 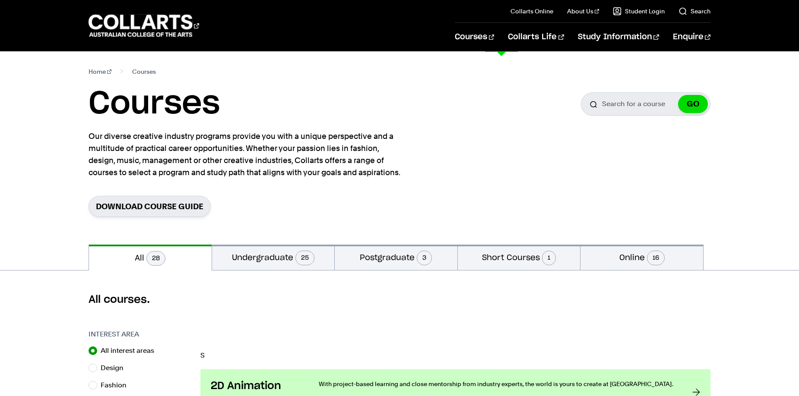 I want to click on p: S, so click(x=455, y=356).